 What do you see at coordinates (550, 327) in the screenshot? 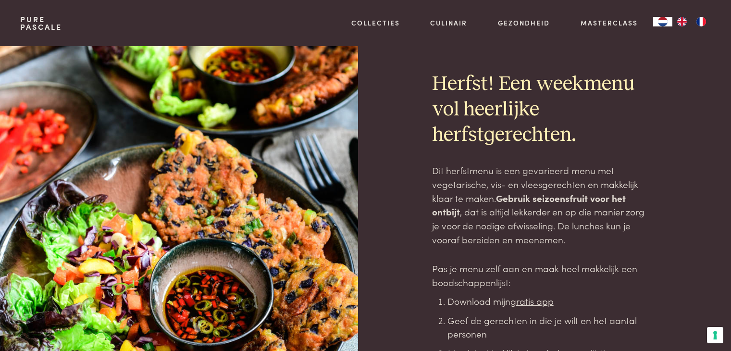
I see `li: Geef de gerechten in die je wilt en het aantal personen` at bounding box center [550, 327].